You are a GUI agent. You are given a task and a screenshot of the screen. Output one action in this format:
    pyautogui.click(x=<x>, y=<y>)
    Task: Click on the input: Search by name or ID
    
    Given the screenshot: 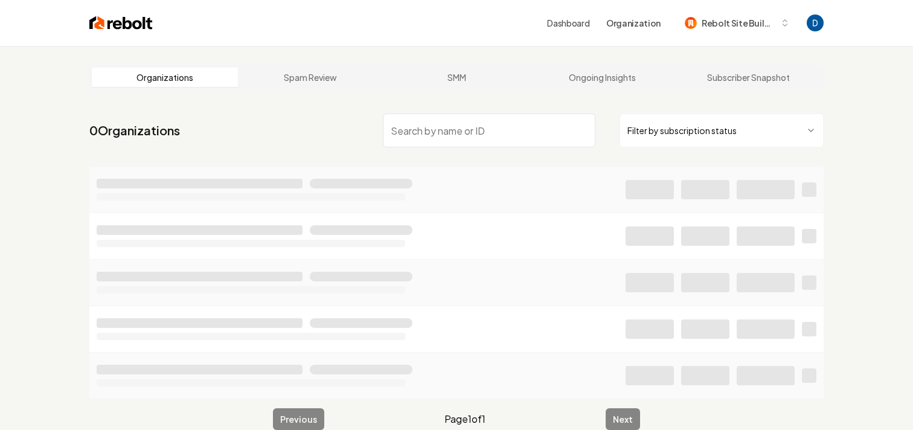 What is the action you would take?
    pyautogui.click(x=489, y=130)
    